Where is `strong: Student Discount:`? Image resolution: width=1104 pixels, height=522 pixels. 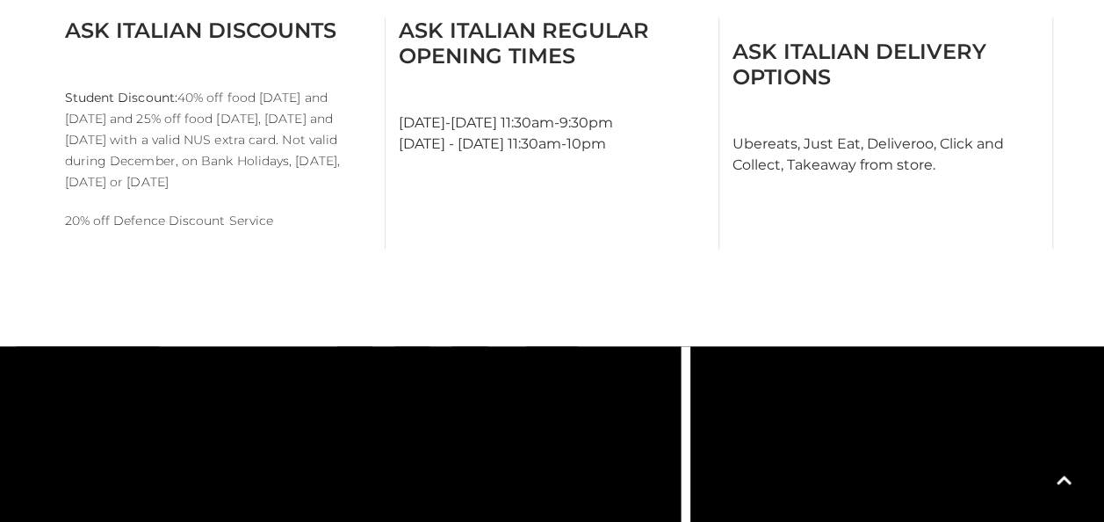
strong: Student Discount: is located at coordinates (121, 98).